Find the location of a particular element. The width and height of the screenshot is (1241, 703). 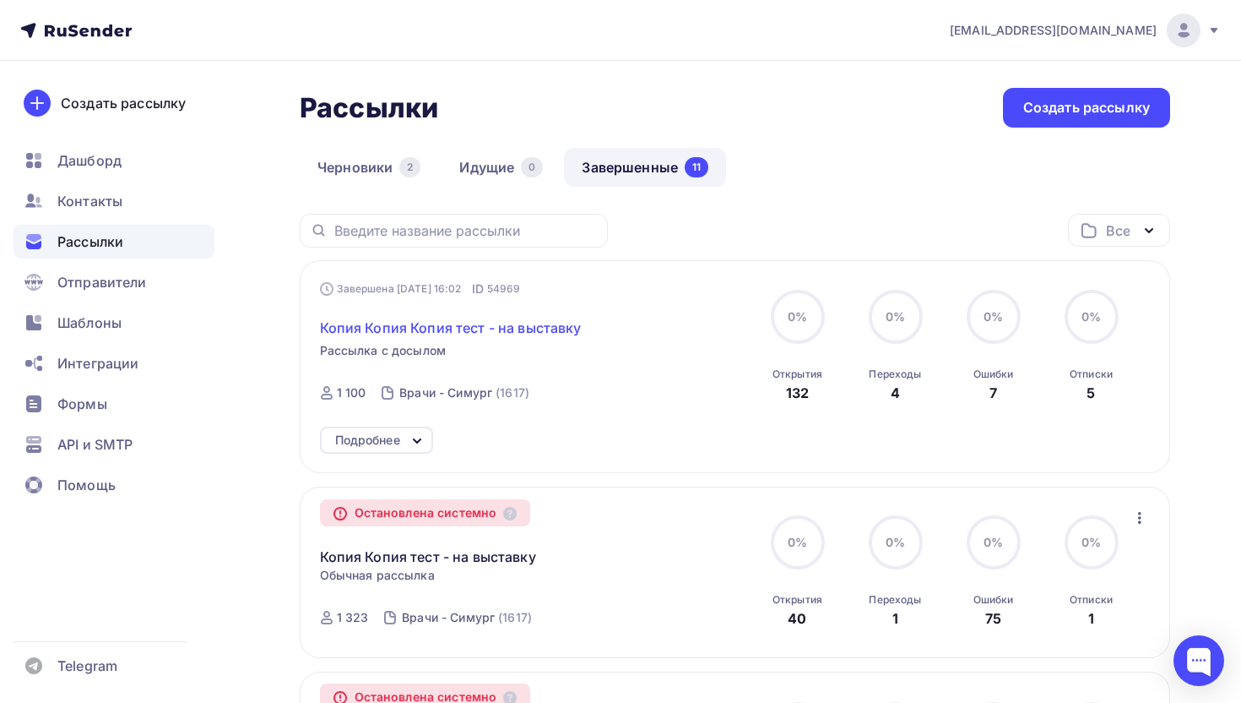

span: Формы is located at coordinates (82, 404).